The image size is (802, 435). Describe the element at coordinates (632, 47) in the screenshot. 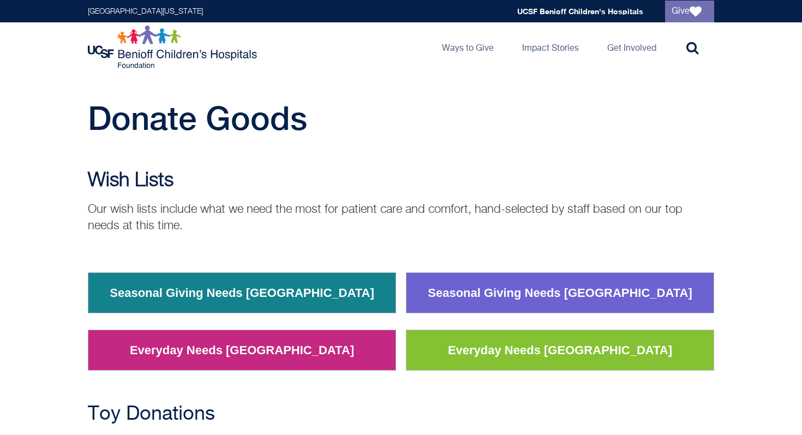

I see `a: Get Involved` at that location.